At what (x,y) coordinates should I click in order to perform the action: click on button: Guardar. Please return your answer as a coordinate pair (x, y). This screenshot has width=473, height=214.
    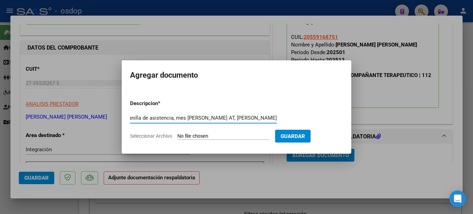
    Looking at the image, I should click on (293, 136).